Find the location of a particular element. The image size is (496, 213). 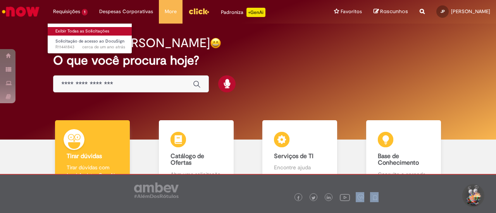

span: Solicitação de acesso ao DocuSign is located at coordinates (90, 41).